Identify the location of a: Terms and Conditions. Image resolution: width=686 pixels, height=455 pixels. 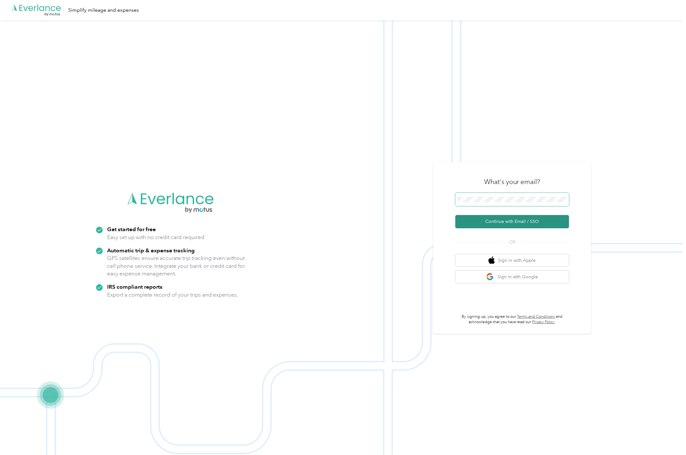
(536, 316).